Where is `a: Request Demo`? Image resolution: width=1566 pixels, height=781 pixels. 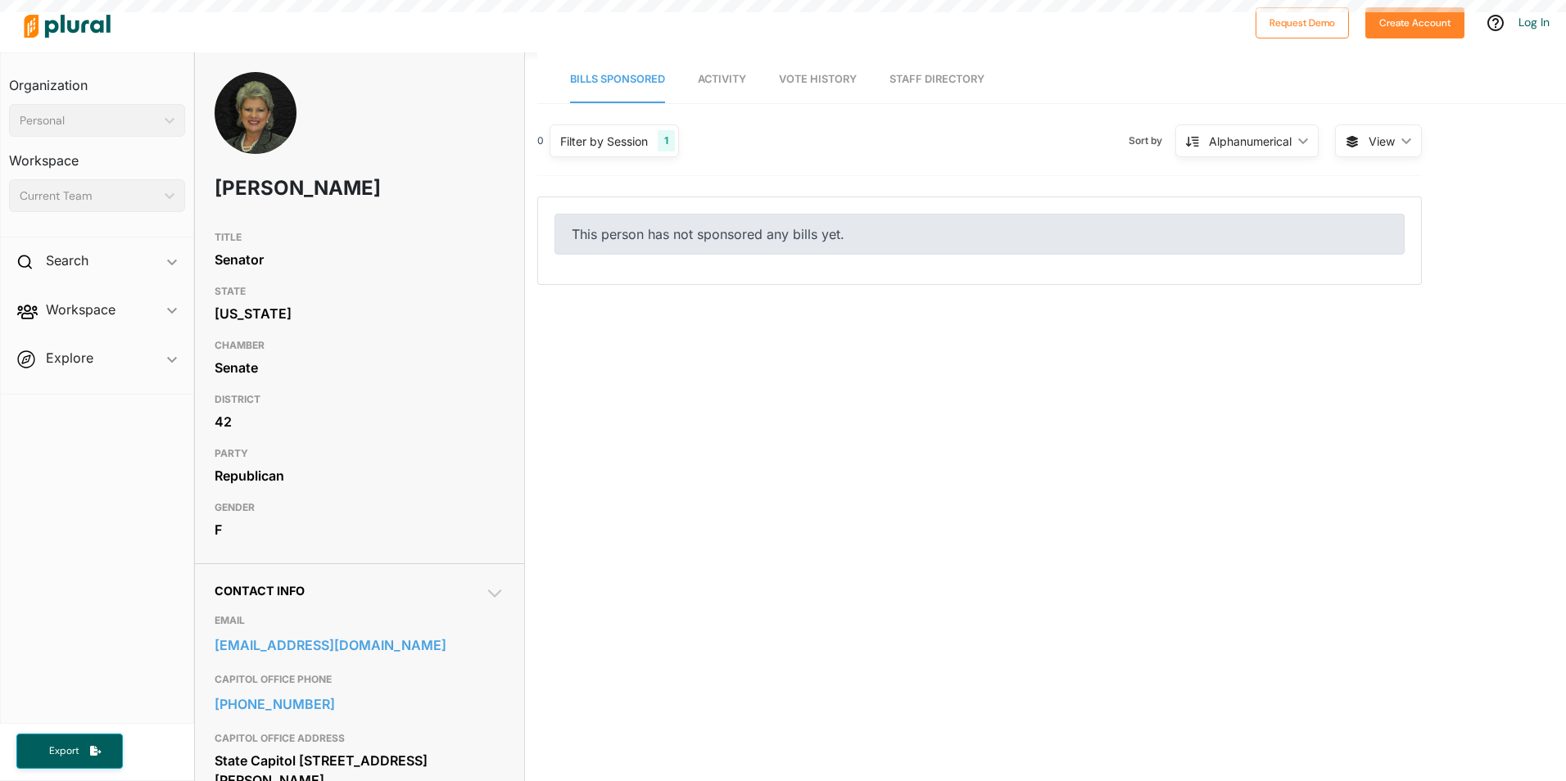 a: Request Demo is located at coordinates (1302, 21).